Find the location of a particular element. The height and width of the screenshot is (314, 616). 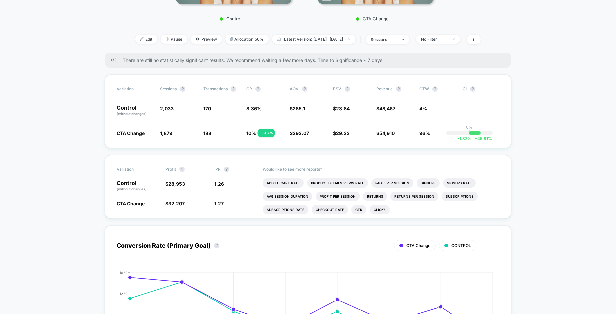

div: + 19.7 % is located at coordinates (266, 133).